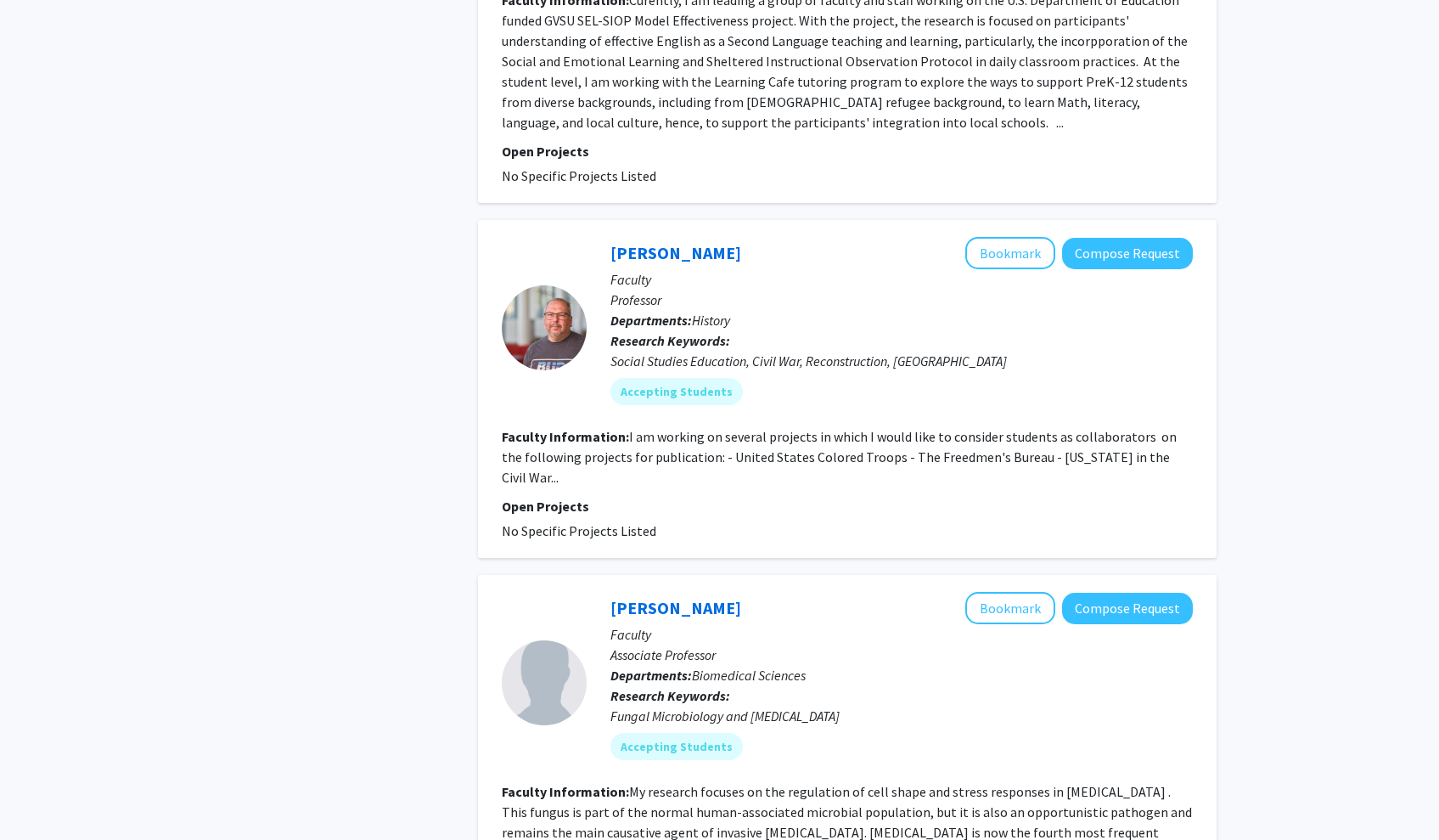 The width and height of the screenshot is (1439, 840). I want to click on button: Add Scott Stabler to Bookmarks, so click(1011, 253).